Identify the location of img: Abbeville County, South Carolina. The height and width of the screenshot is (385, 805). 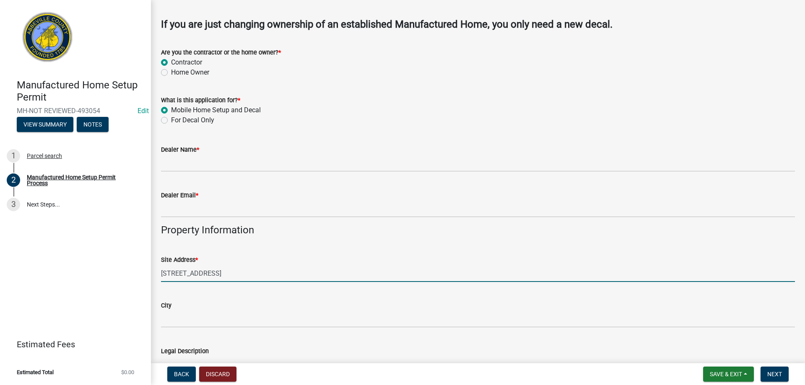
(47, 39).